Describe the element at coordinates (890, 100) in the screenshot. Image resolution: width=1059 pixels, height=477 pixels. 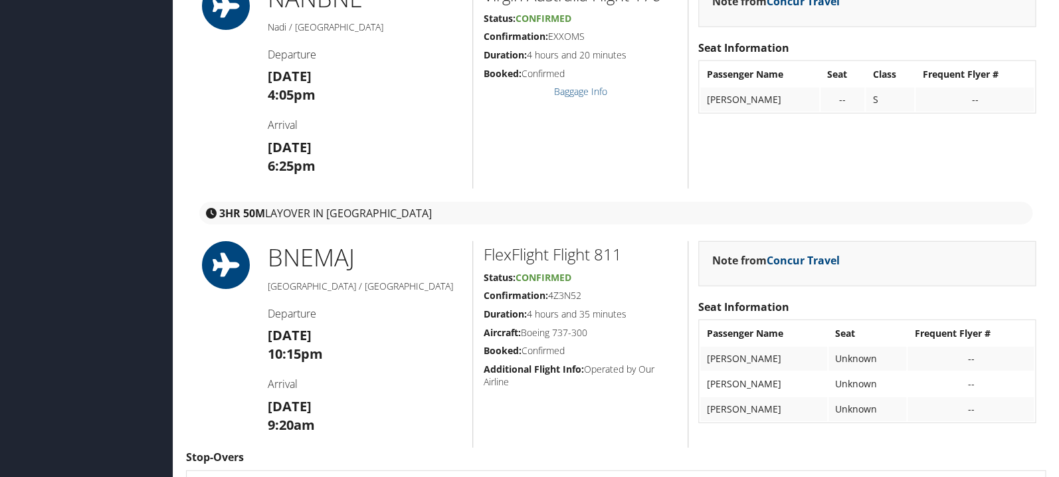
I see `td: S` at that location.